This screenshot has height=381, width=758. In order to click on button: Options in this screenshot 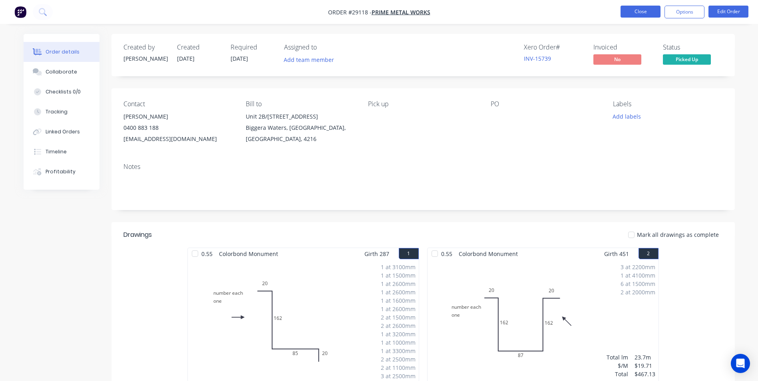, I will do `click(685, 12)`.